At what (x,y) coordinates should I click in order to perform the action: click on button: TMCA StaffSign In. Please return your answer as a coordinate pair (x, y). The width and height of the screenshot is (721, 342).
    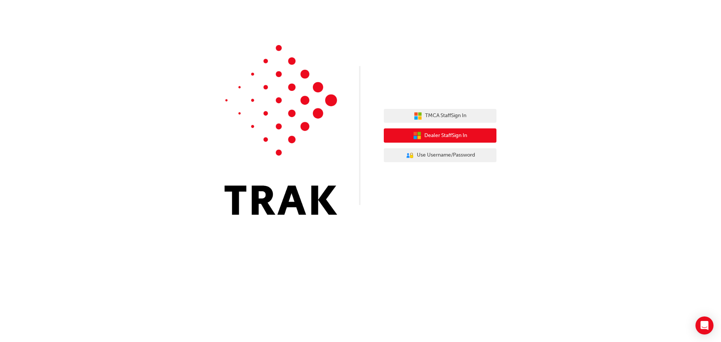
    Looking at the image, I should click on (440, 116).